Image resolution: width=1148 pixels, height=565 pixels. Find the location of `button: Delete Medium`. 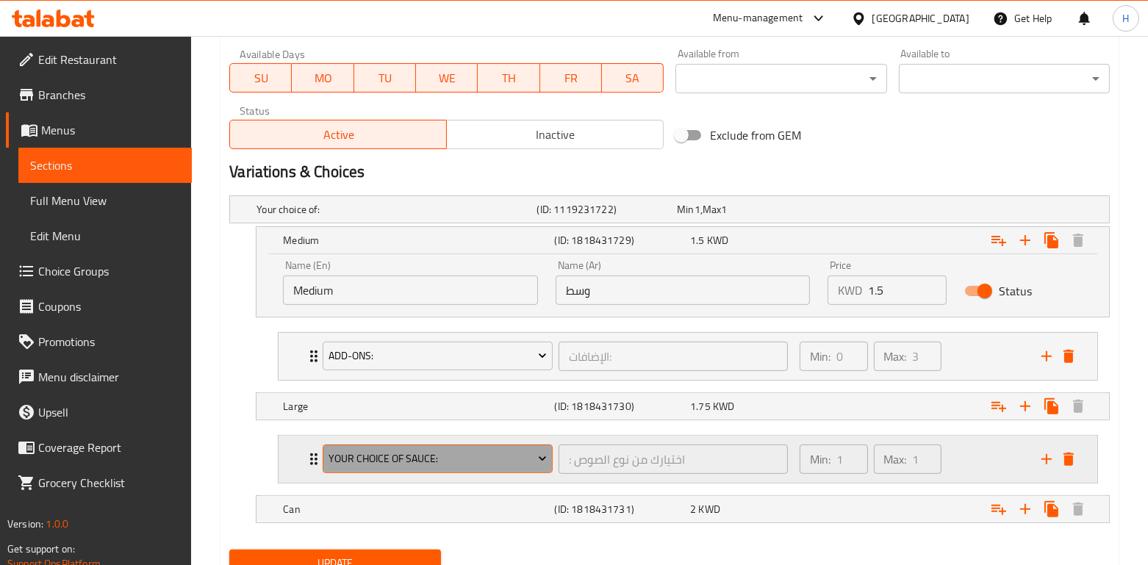

button: Delete Medium is located at coordinates (1078, 240).